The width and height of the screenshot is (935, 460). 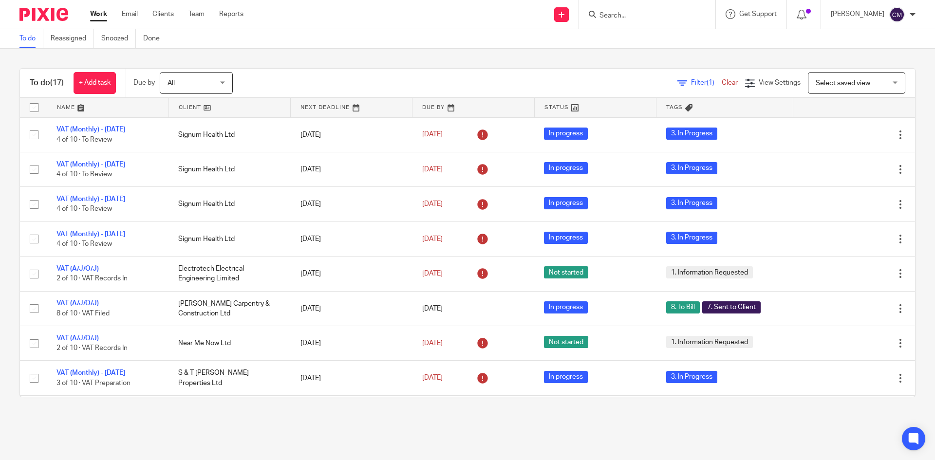 What do you see at coordinates (93, 383) in the screenshot?
I see `span: 3 of 10 · VAT Preparation` at bounding box center [93, 383].